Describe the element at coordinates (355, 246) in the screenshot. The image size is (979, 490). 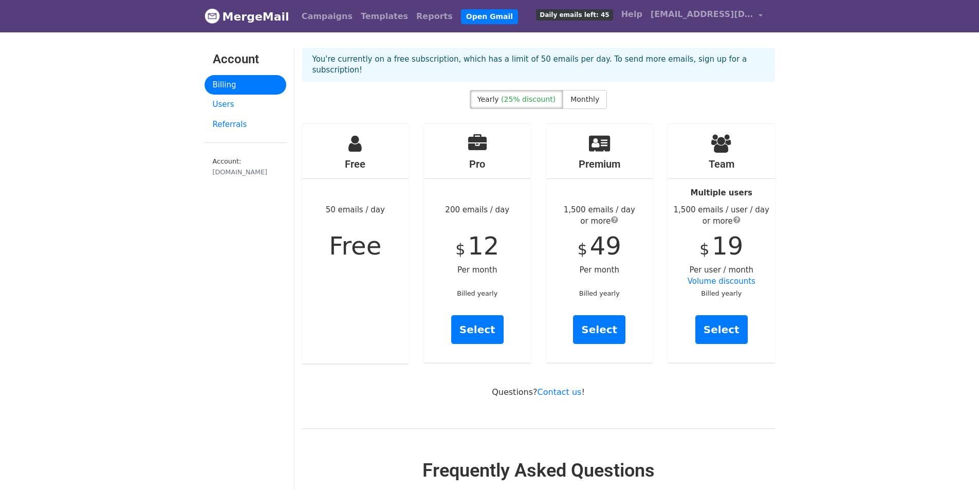
I see `span: Free` at that location.